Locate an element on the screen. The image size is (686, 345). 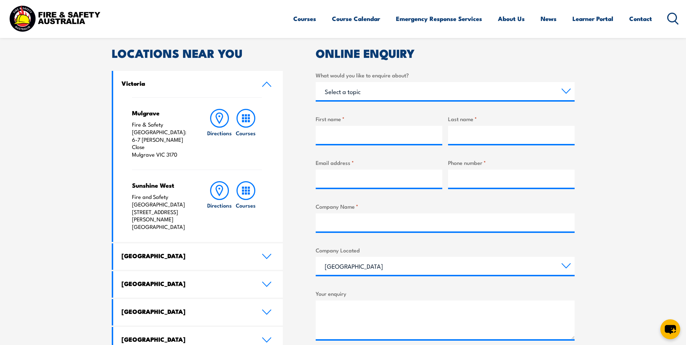
a: News is located at coordinates (548, 18).